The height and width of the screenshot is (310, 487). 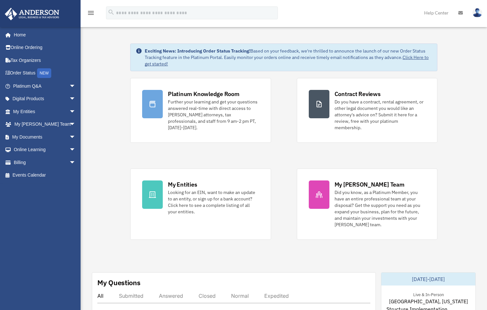 I want to click on i: search, so click(x=111, y=12).